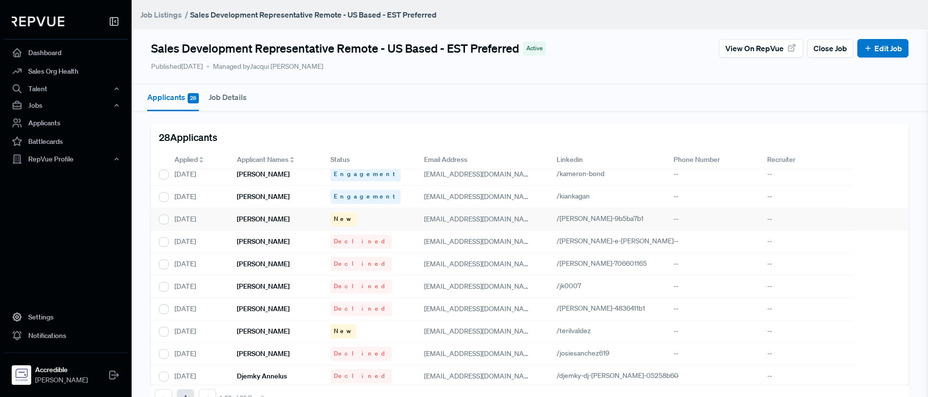 The height and width of the screenshot is (397, 928). Describe the element at coordinates (193, 98) in the screenshot. I see `span: 28` at that location.